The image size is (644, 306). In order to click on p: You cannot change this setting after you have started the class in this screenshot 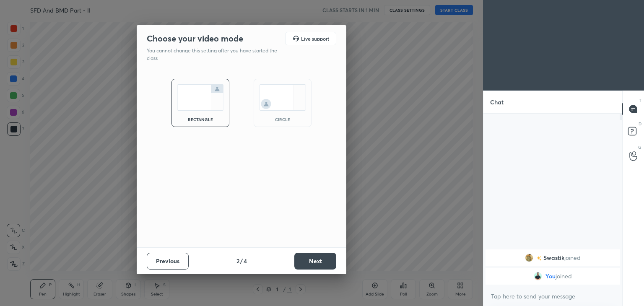, I will do `click(215, 55)`.